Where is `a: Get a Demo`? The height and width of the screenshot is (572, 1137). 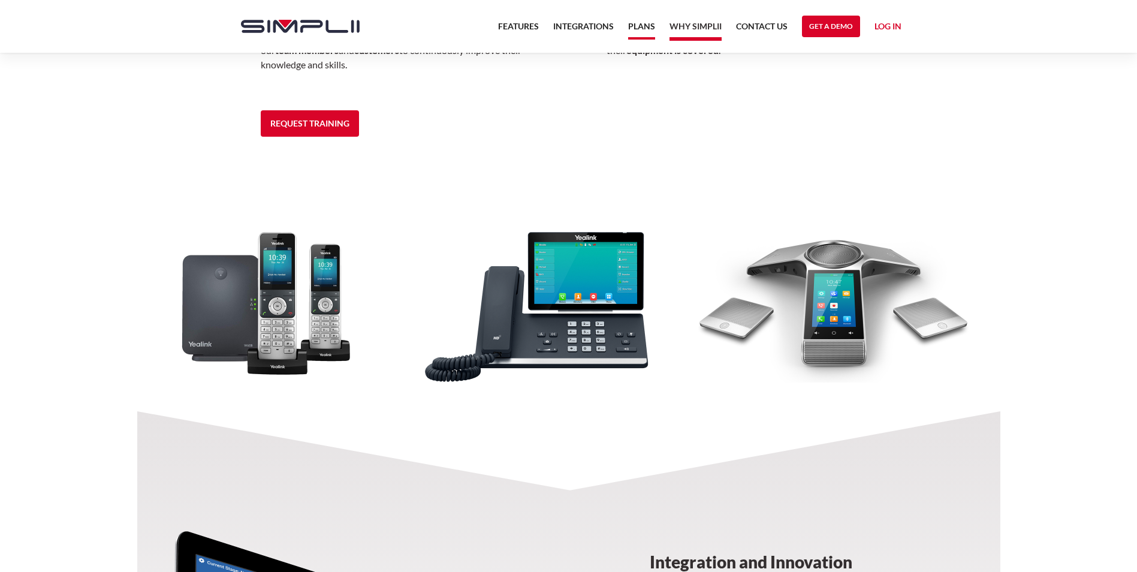 a: Get a Demo is located at coordinates (831, 26).